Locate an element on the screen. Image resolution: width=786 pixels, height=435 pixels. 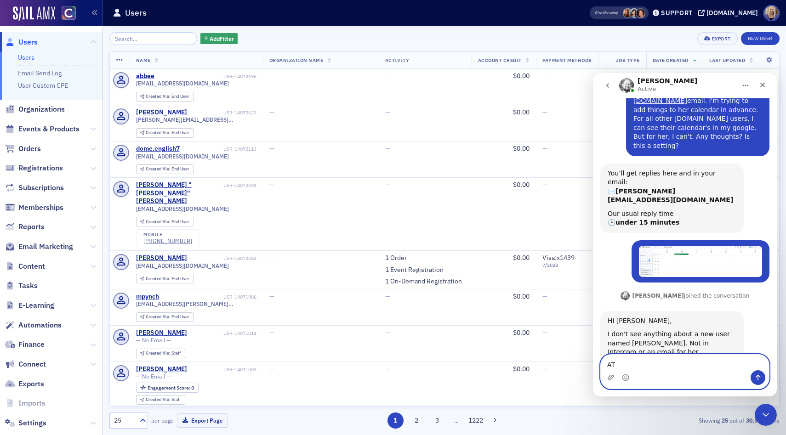
div: Export is located at coordinates (721, 39).